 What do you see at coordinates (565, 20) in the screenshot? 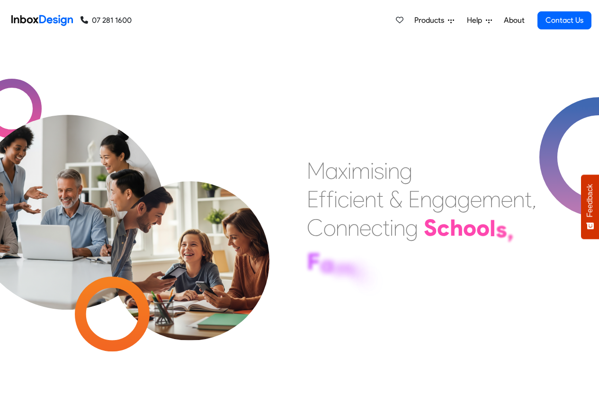
I see `a: Contact Us` at bounding box center [565, 20].